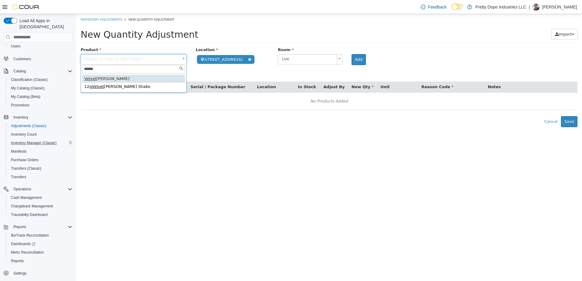 This screenshot has height=281, width=582. What do you see at coordinates (458, 7) in the screenshot?
I see `input: Dark Mode` at bounding box center [458, 7].